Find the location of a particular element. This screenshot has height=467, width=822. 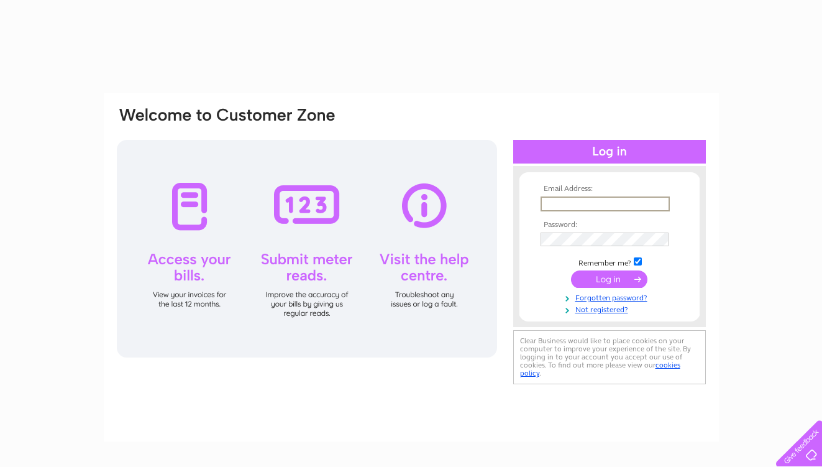

td: Remember me? is located at coordinates (610, 262).